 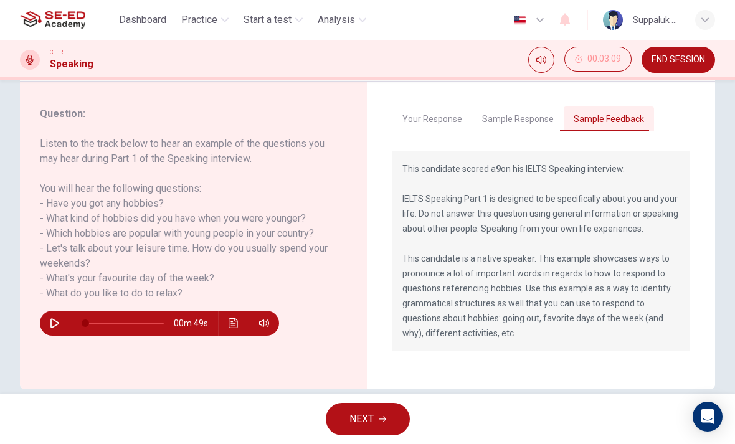 What do you see at coordinates (608, 120) in the screenshot?
I see `button: Sample Feedback` at bounding box center [608, 120].